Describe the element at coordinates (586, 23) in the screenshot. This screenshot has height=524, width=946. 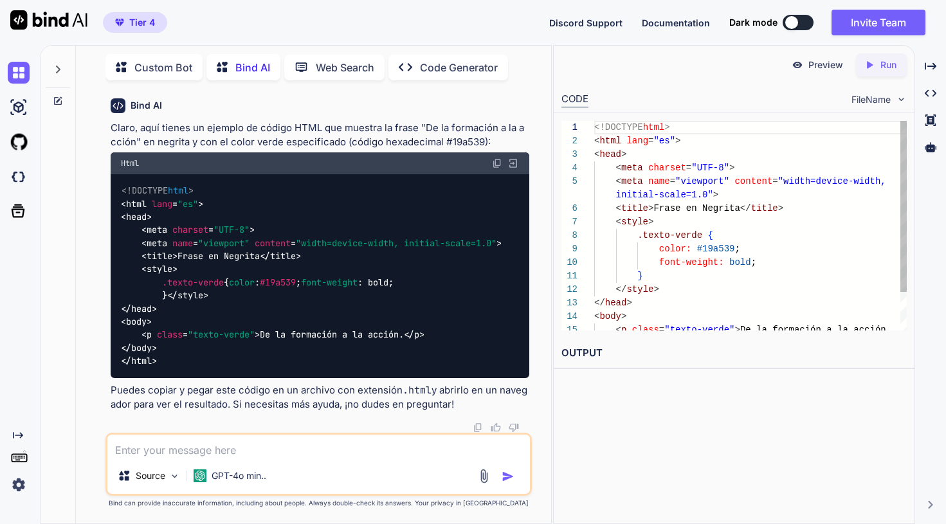
I see `button: Discord Support` at that location.